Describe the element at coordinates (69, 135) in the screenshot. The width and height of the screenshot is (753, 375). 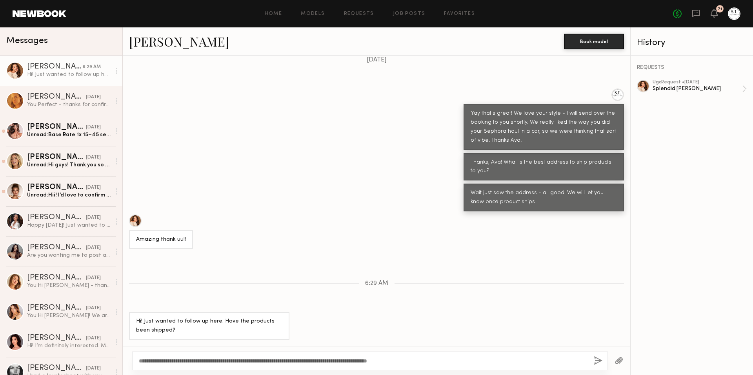
I see `div: Unread: Base Rate 1x 15–45 sec video → $200 Starter Bundle – 3 videos → $550 (save $50) Growth Bu...` at that location.